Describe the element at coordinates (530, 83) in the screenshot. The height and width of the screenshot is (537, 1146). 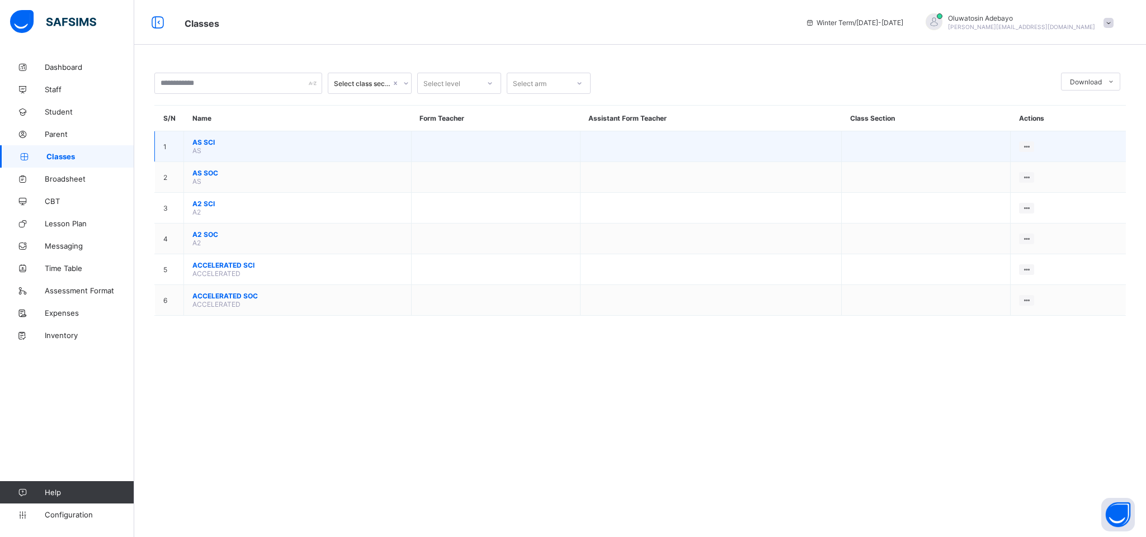
I see `div: Select arm` at that location.